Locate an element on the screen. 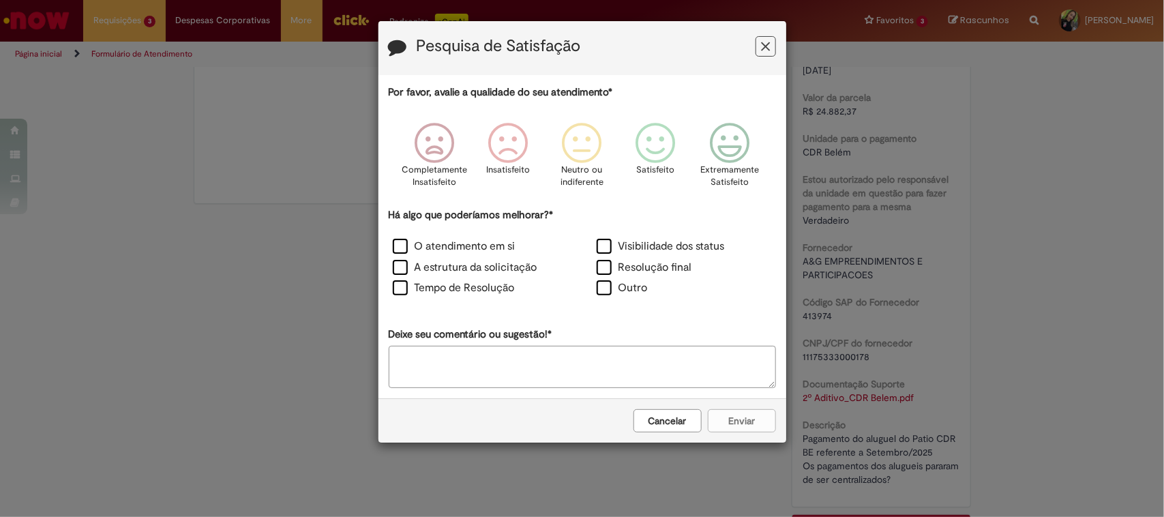  label: Resolução final is located at coordinates (644, 267).